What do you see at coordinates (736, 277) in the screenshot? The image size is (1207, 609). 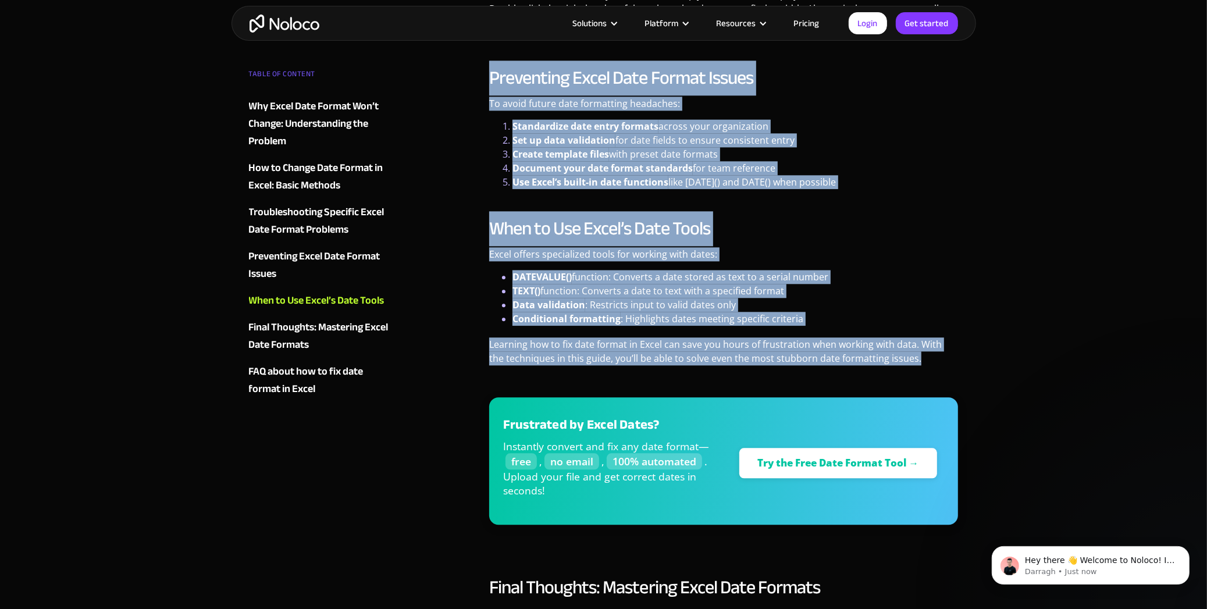 I see `li: function: Converts a date stored as text to a serial number` at bounding box center [736, 277].